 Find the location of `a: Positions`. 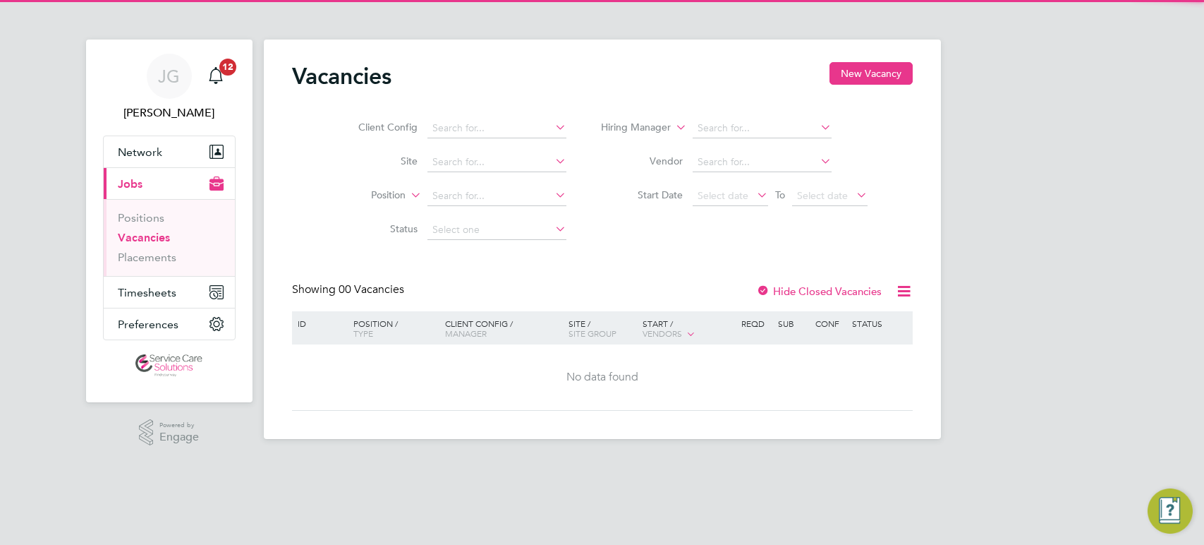

a: Positions is located at coordinates (141, 217).